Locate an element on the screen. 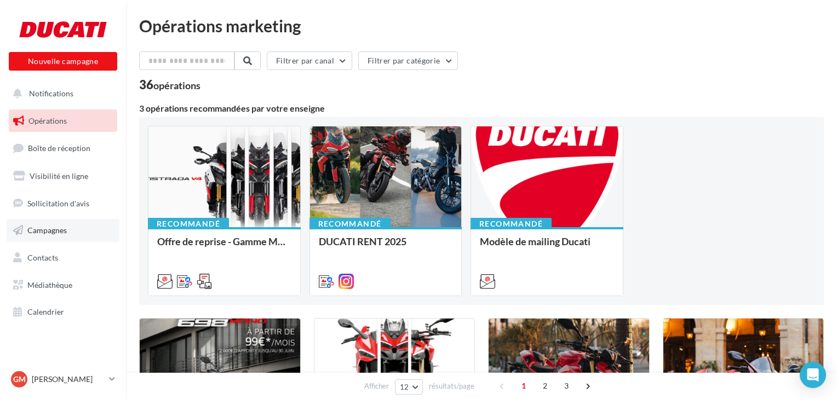 This screenshot has width=837, height=399. button: Filtrer par canal is located at coordinates (309, 61).